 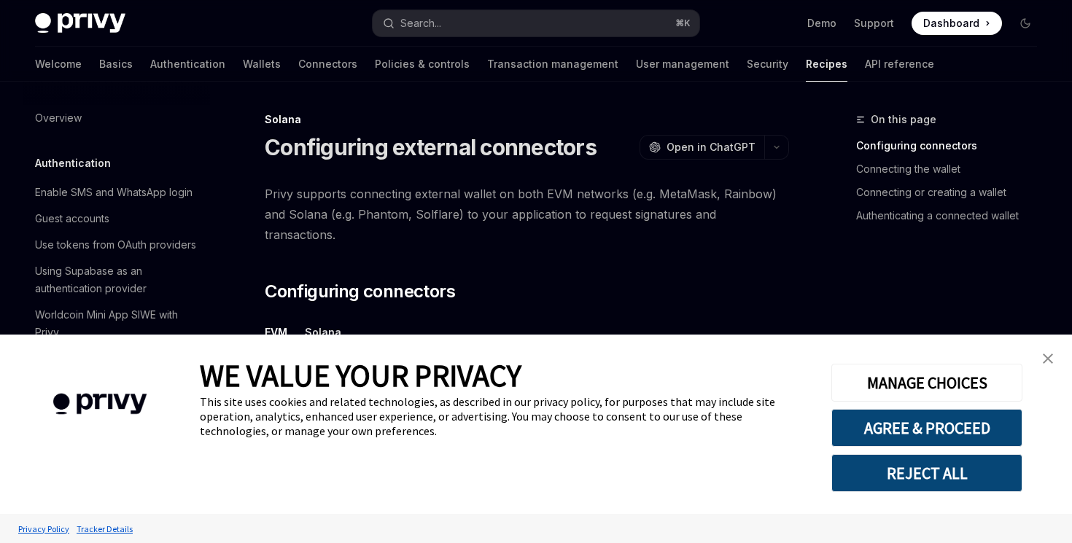 I want to click on a: Authentication, so click(x=187, y=64).